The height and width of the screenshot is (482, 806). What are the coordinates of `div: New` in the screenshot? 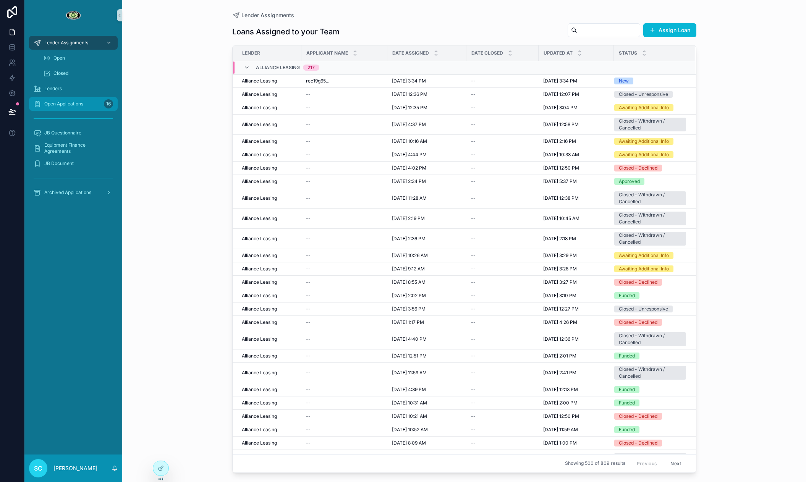 It's located at (624, 81).